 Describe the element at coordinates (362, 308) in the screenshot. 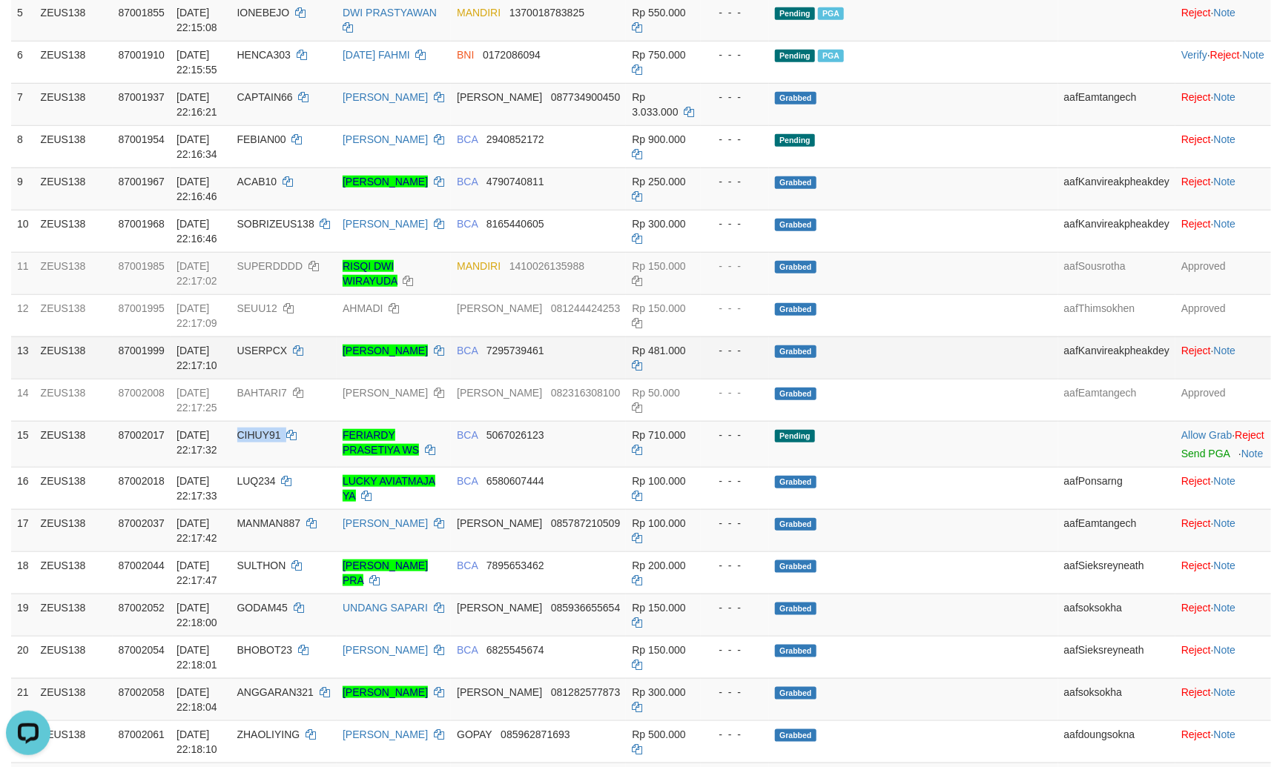

I see `a: AHMADI` at that location.